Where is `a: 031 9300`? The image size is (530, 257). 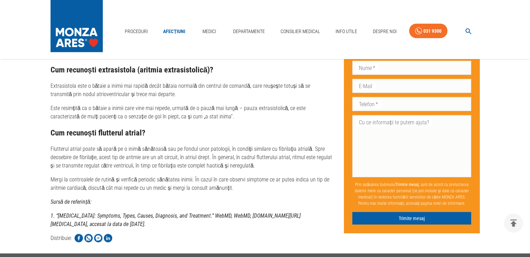
a: 031 9300 is located at coordinates (428, 31).